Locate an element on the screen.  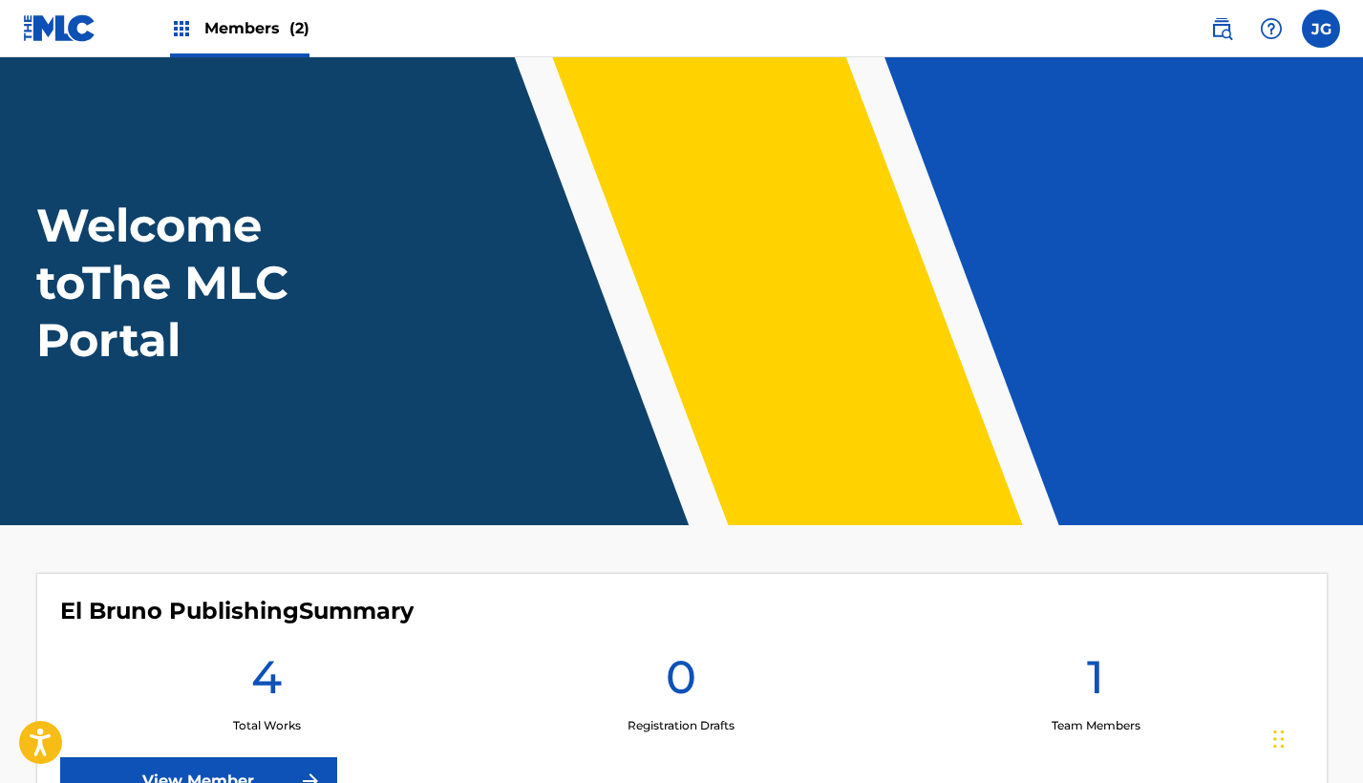
img: MLC Logo is located at coordinates (59, 28).